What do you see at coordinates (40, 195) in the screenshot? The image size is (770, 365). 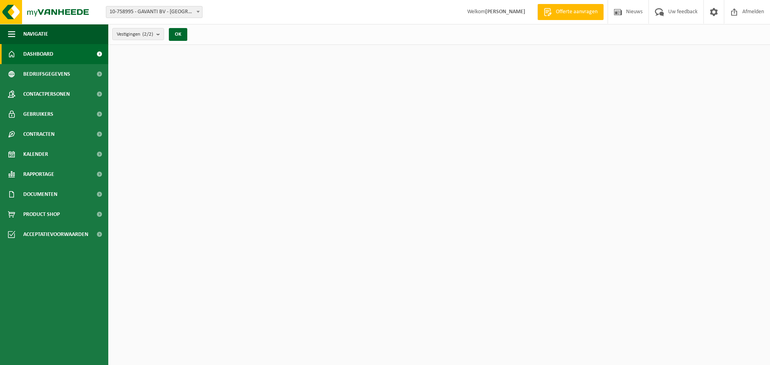 I see `span: Documenten` at bounding box center [40, 195].